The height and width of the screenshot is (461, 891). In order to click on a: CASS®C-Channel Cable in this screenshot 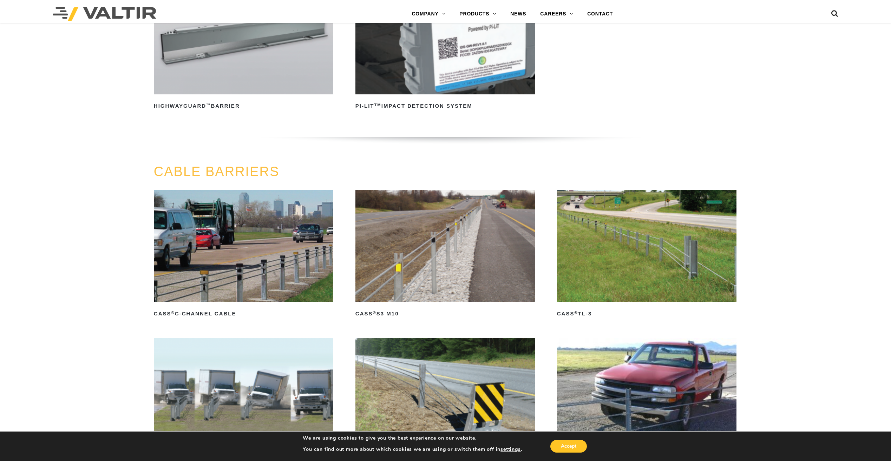, I will do `click(243, 255)`.